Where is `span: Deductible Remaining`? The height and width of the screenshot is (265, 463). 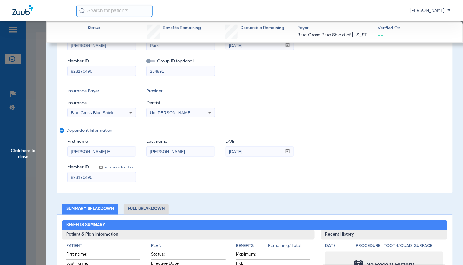
span: Deductible Remaining is located at coordinates (263, 28).